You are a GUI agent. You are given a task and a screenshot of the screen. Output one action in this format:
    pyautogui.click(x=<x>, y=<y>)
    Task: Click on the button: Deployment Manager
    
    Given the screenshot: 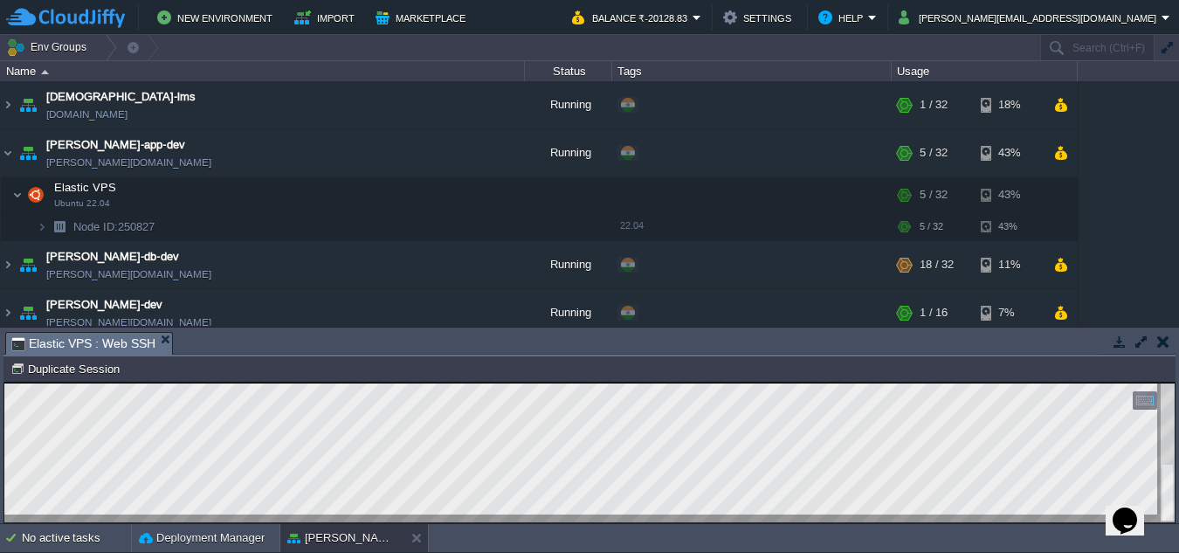 What is the action you would take?
    pyautogui.click(x=202, y=538)
    